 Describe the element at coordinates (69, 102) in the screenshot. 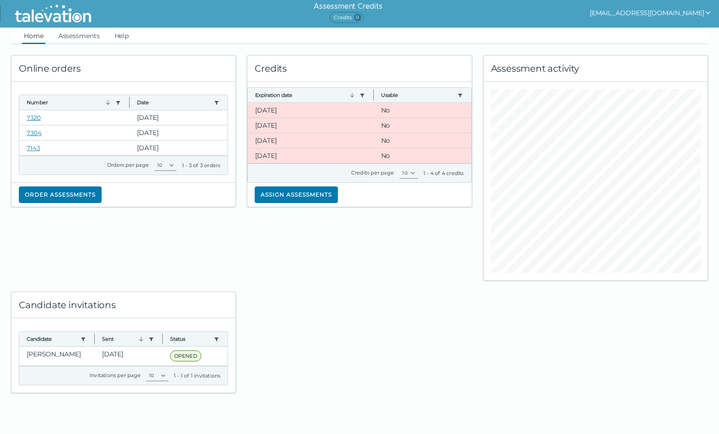

I see `button: Number` at that location.